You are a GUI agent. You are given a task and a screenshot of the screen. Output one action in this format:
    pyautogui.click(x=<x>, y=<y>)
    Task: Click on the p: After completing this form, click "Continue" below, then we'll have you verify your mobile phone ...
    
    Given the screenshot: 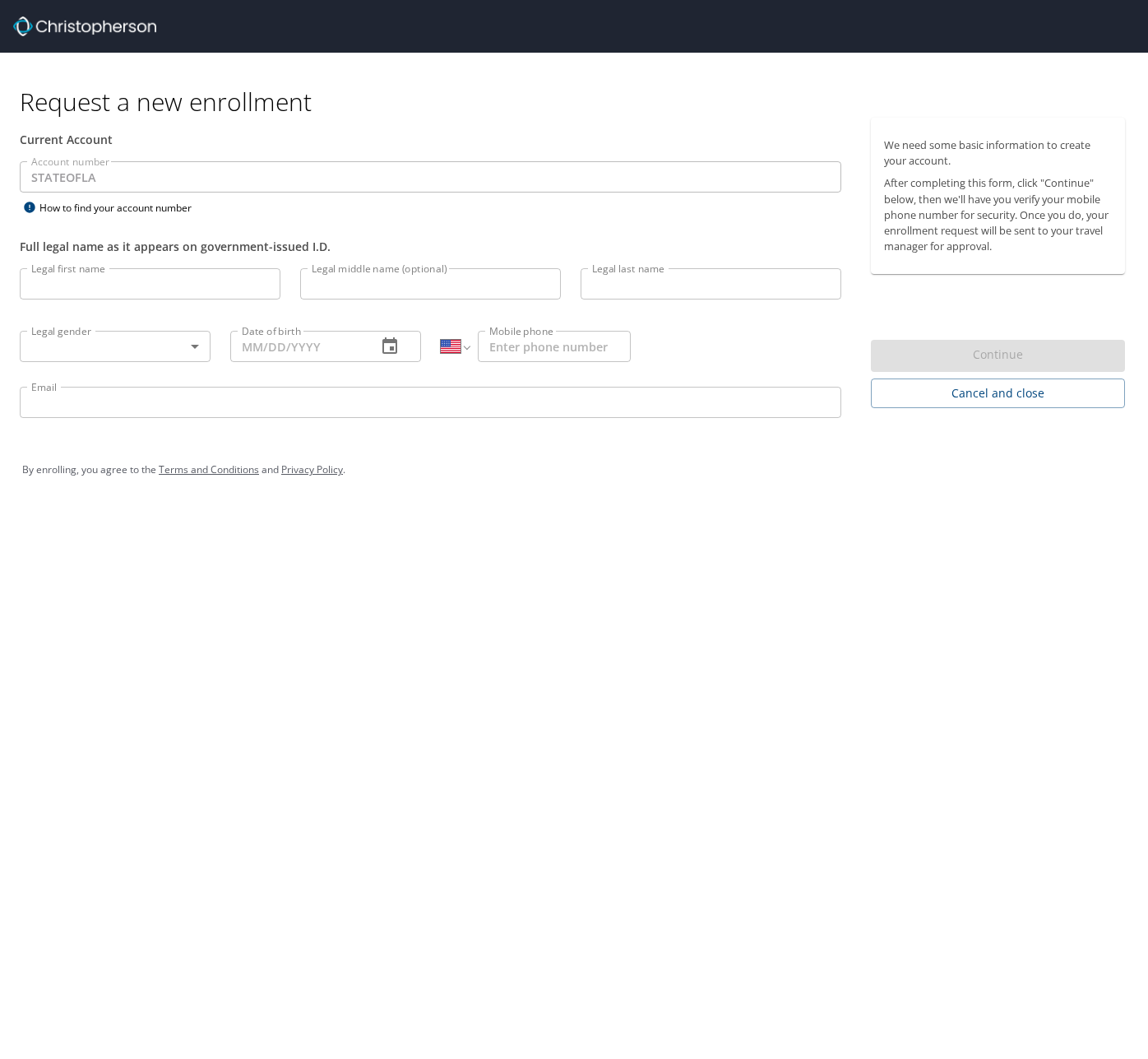 What is the action you would take?
    pyautogui.click(x=998, y=215)
    